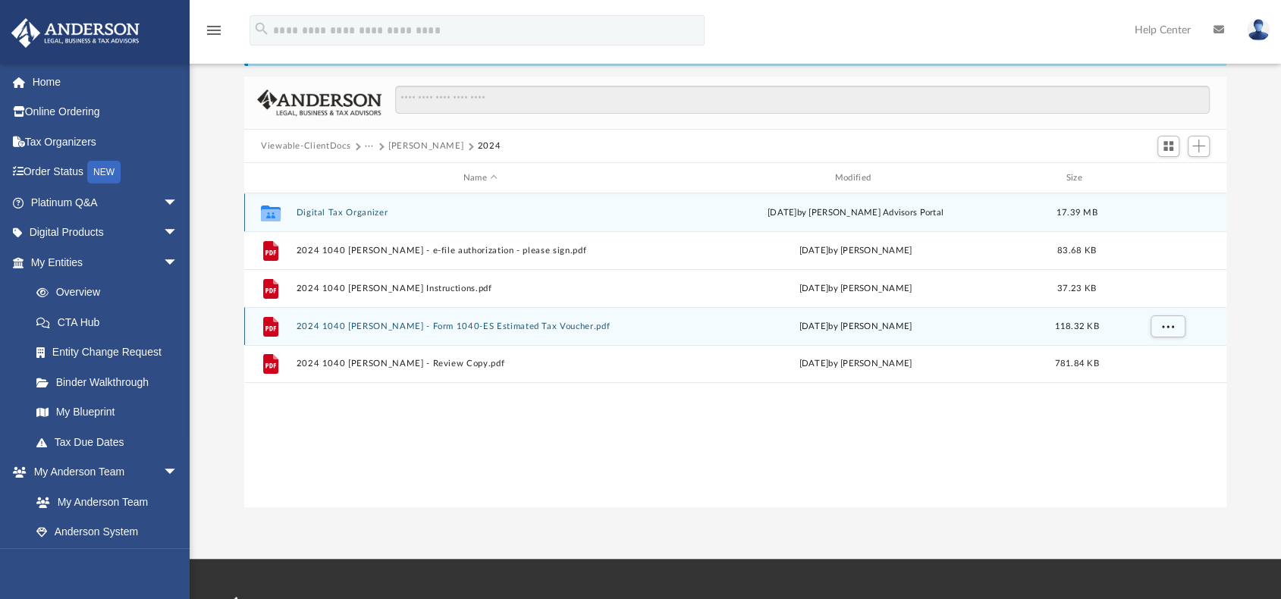  I want to click on div: Size, so click(1076, 178).